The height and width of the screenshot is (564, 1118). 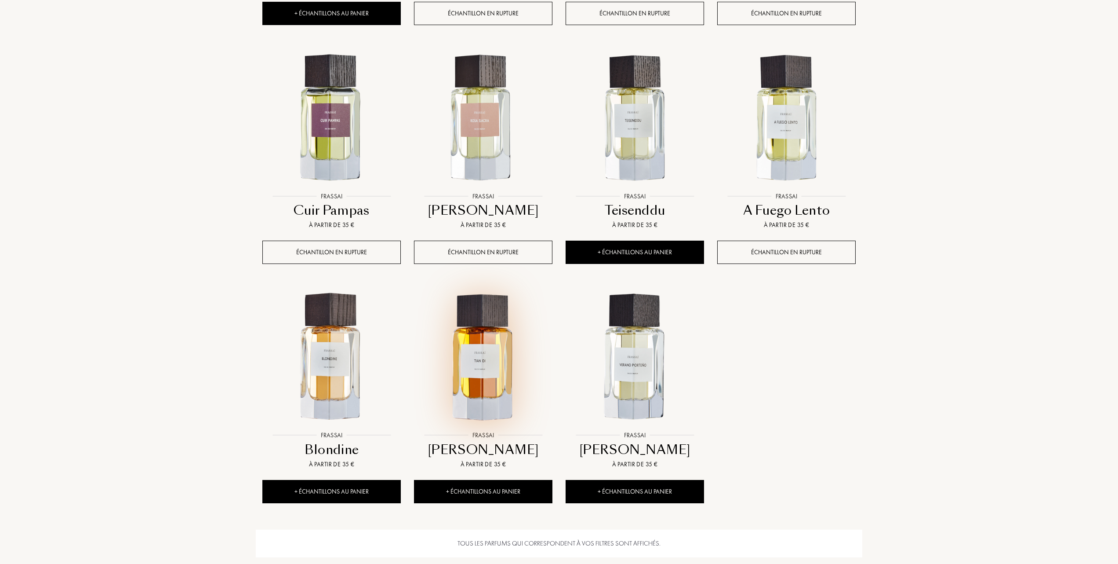 I want to click on a: A Fuego Lento FrassaiFrassaiA Fuego LentoÀ partir de 35 €, so click(x=787, y=141).